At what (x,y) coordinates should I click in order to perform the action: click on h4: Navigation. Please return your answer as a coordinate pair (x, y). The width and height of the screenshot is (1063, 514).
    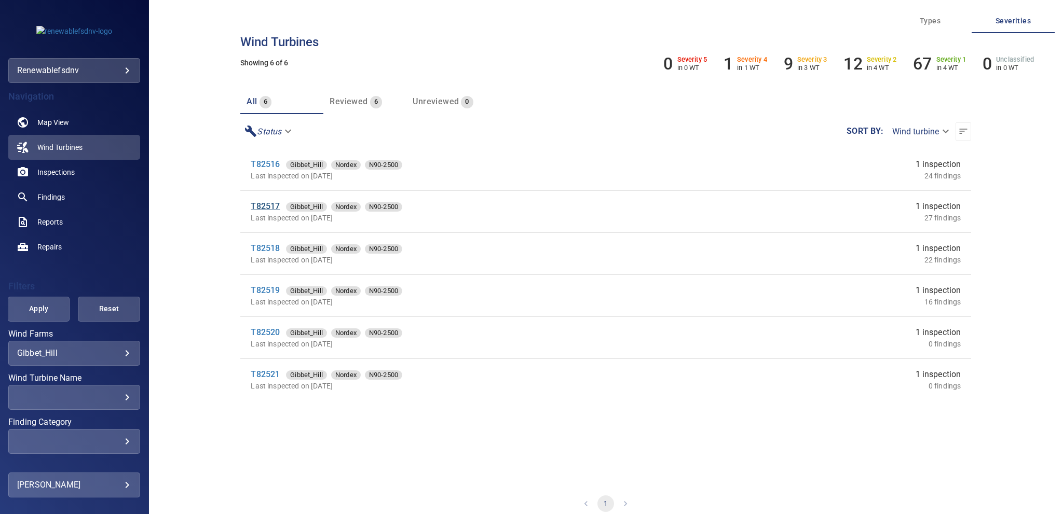
    Looking at the image, I should click on (74, 97).